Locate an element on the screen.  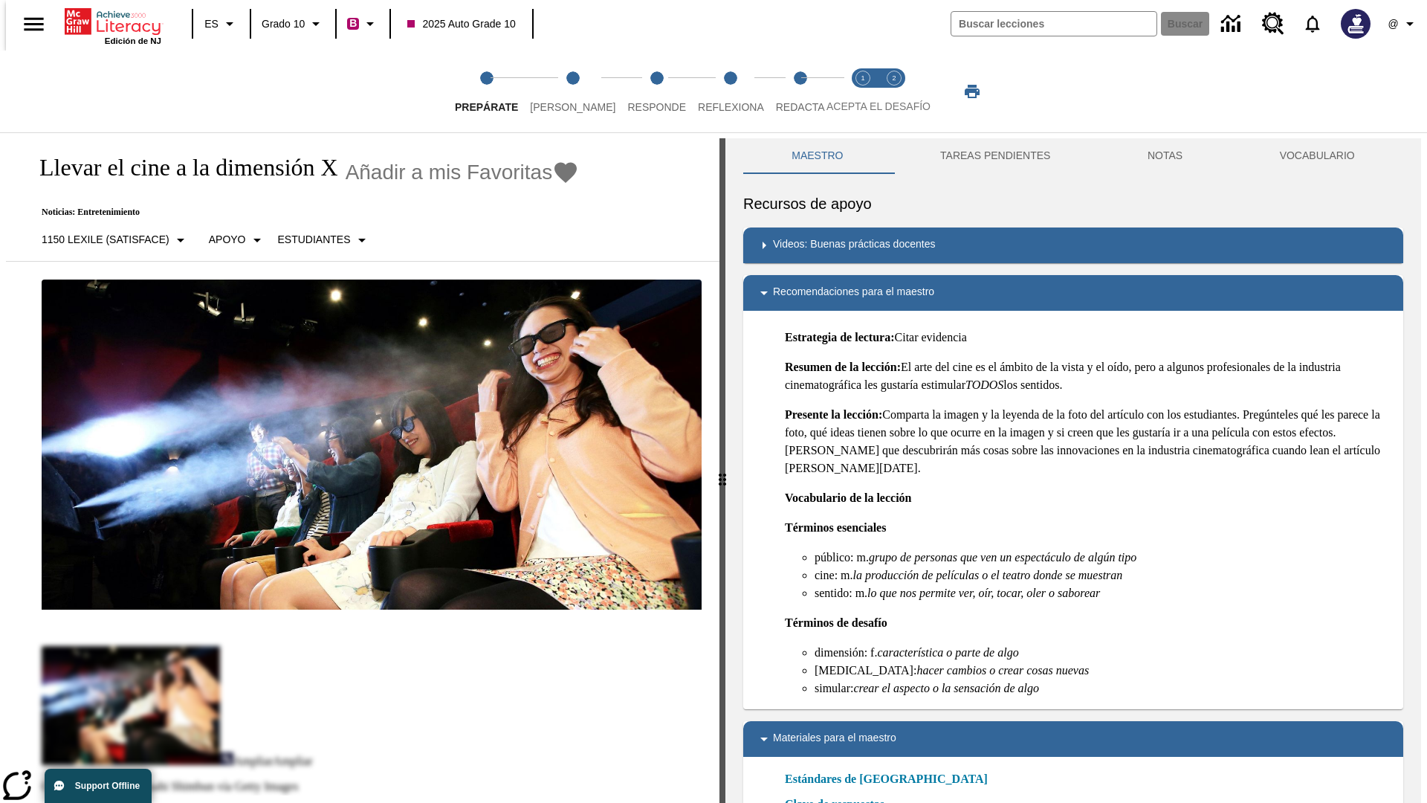
button: TAREAS PENDIENTES is located at coordinates (995, 156).